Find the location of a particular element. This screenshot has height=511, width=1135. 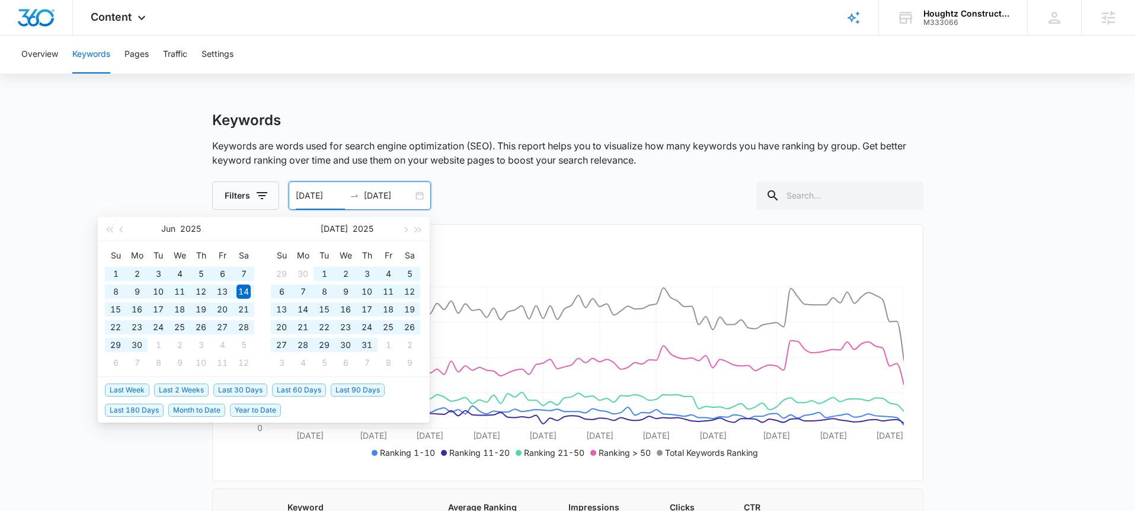

td: 2025-06-25 is located at coordinates (180, 327).